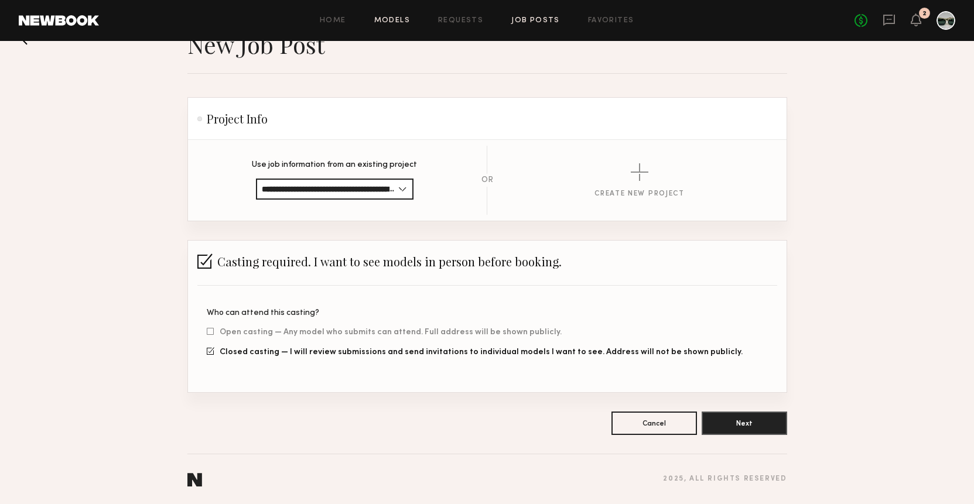 The height and width of the screenshot is (504, 974). Describe the element at coordinates (611, 20) in the screenshot. I see `a: Favorites` at that location.